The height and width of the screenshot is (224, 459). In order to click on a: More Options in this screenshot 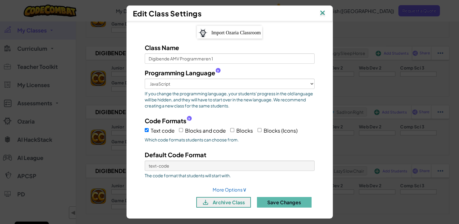, I will do `click(230, 189)`.